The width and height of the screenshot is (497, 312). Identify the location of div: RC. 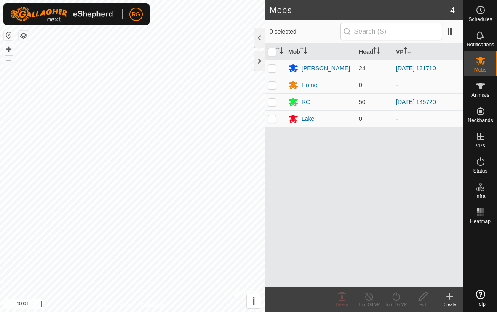
(306, 102).